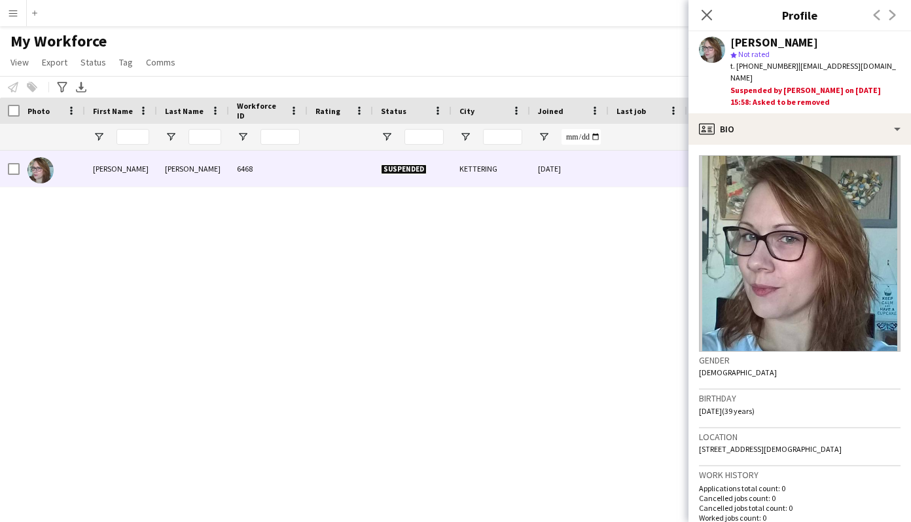 This screenshot has height=522, width=911. Describe the element at coordinates (467, 111) in the screenshot. I see `span: City` at that location.